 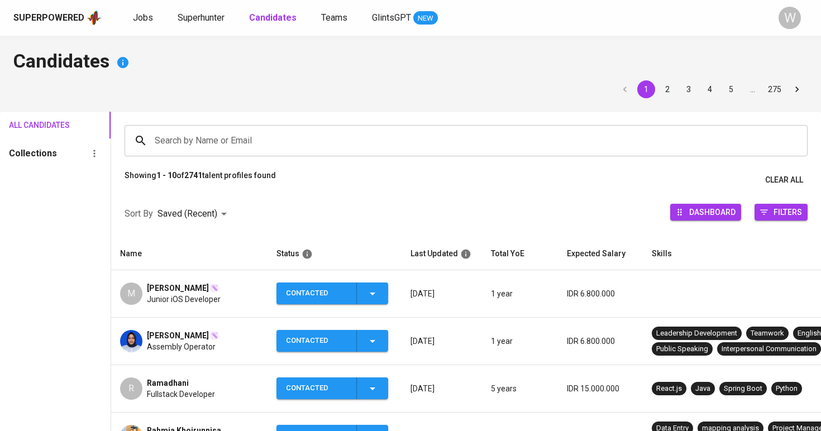 What do you see at coordinates (787, 212) in the screenshot?
I see `span: Filters` at bounding box center [787, 212].